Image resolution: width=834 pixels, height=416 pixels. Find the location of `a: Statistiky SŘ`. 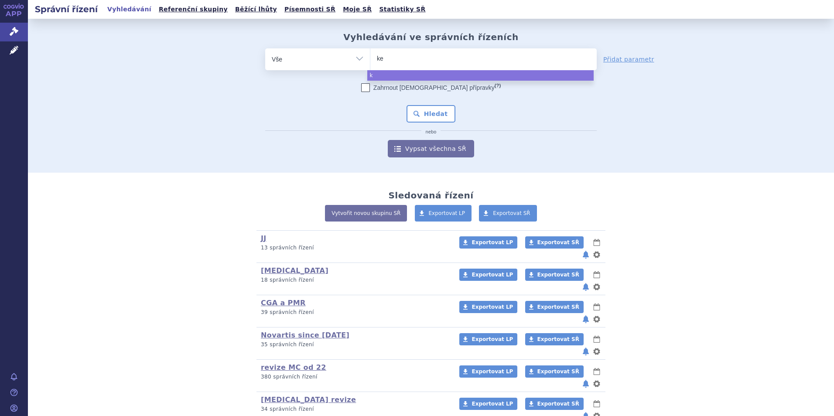

a: Statistiky SŘ is located at coordinates (402, 9).